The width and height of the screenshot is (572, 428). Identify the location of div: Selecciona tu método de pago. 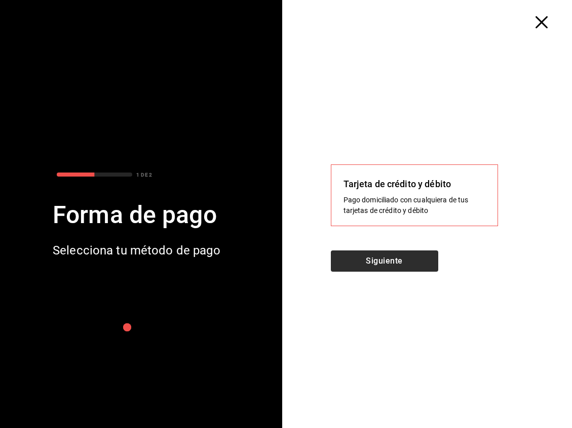
(136, 251).